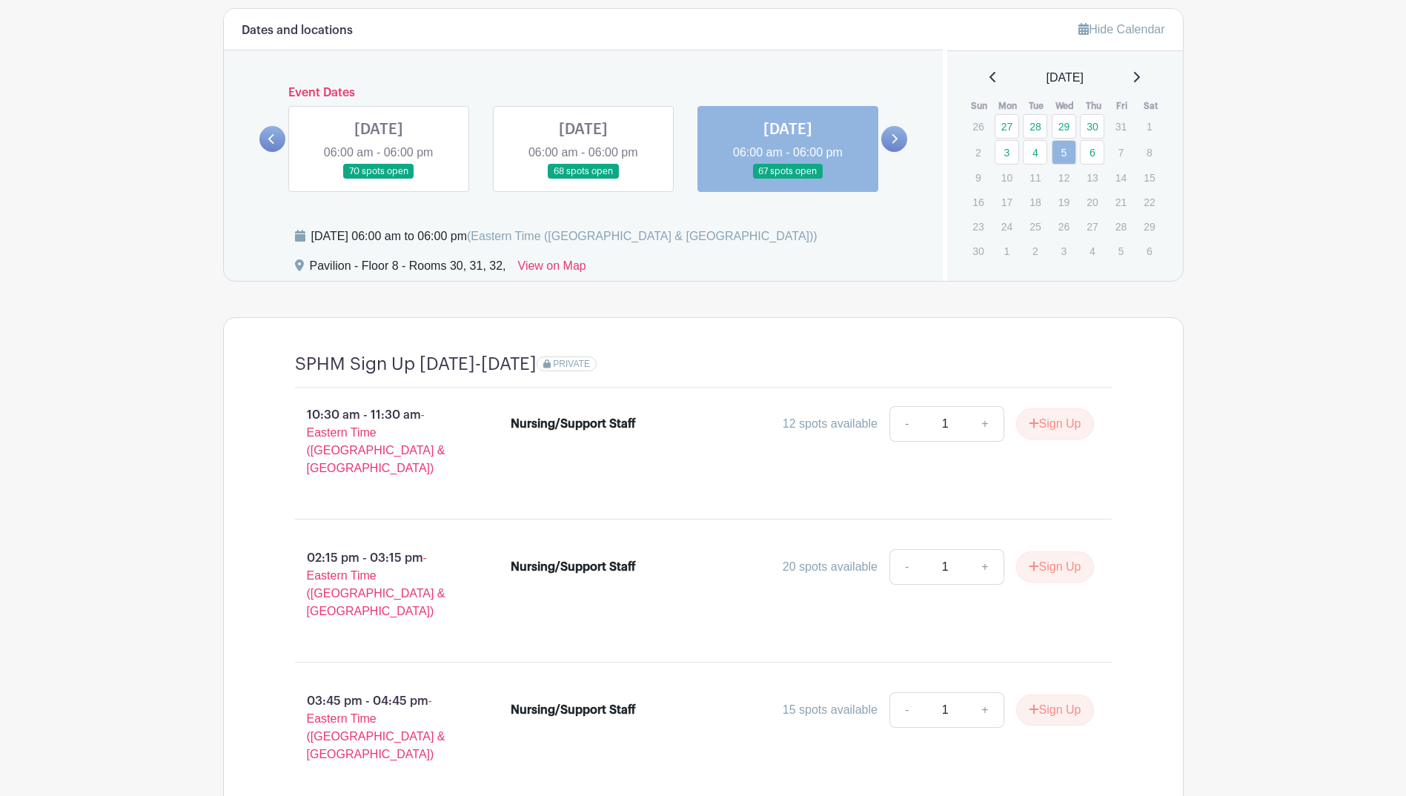  What do you see at coordinates (297, 30) in the screenshot?
I see `h6: Dates and locations` at bounding box center [297, 30].